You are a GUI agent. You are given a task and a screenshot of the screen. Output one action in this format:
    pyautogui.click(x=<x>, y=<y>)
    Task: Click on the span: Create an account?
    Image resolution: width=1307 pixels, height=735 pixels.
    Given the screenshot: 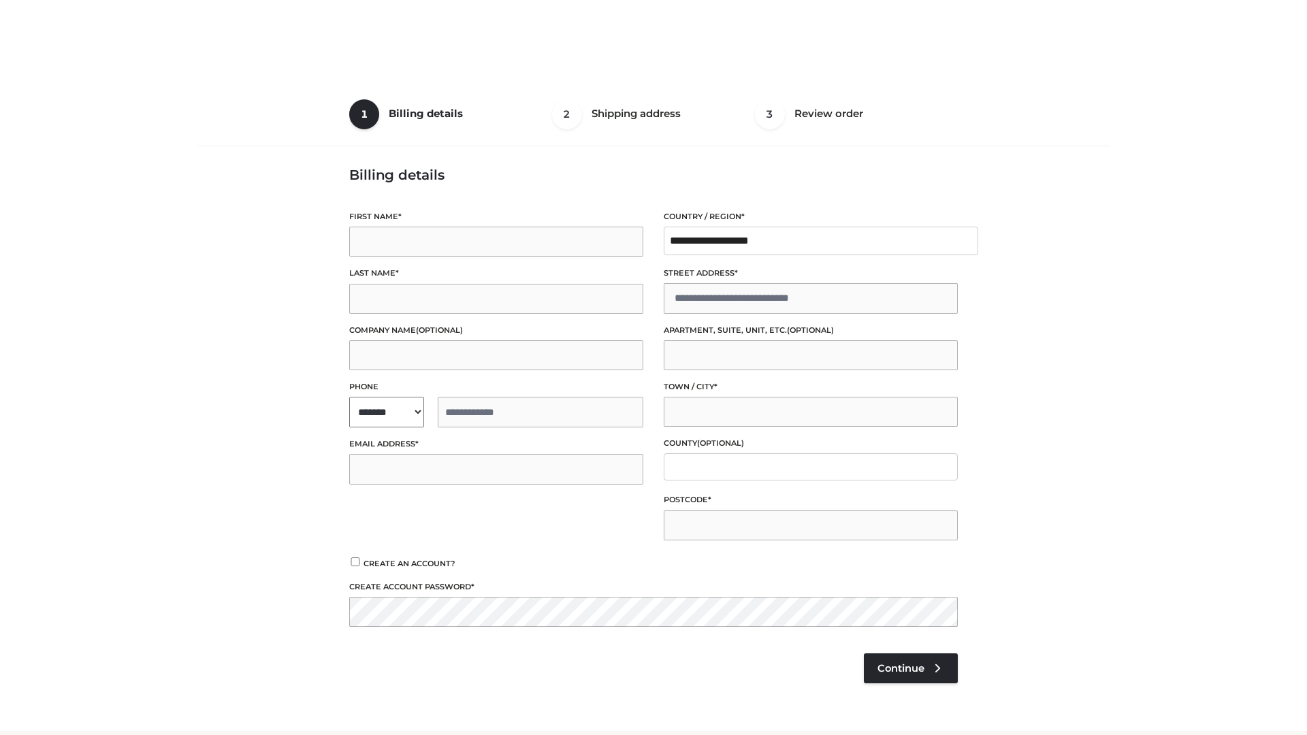 What is the action you would take?
    pyautogui.click(x=409, y=564)
    